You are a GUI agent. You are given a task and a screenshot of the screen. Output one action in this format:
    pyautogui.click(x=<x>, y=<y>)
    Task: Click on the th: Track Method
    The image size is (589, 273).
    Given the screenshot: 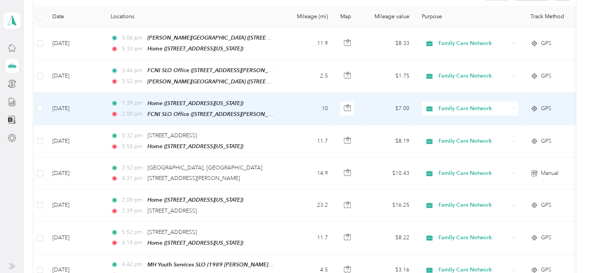 What is the action you would take?
    pyautogui.click(x=551, y=16)
    